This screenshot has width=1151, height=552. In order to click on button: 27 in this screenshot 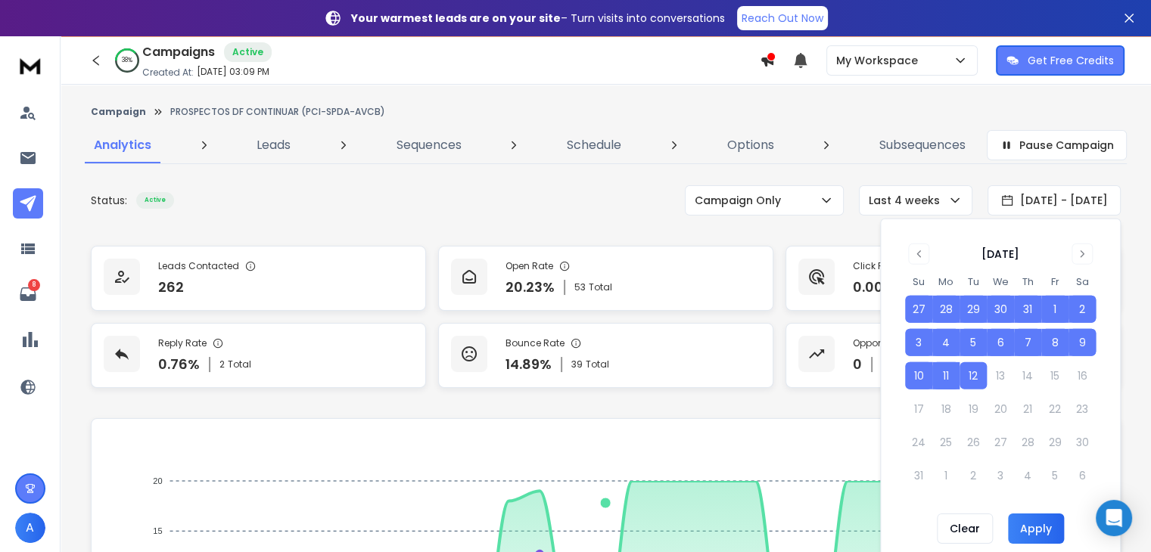, I will do `click(919, 309)`.